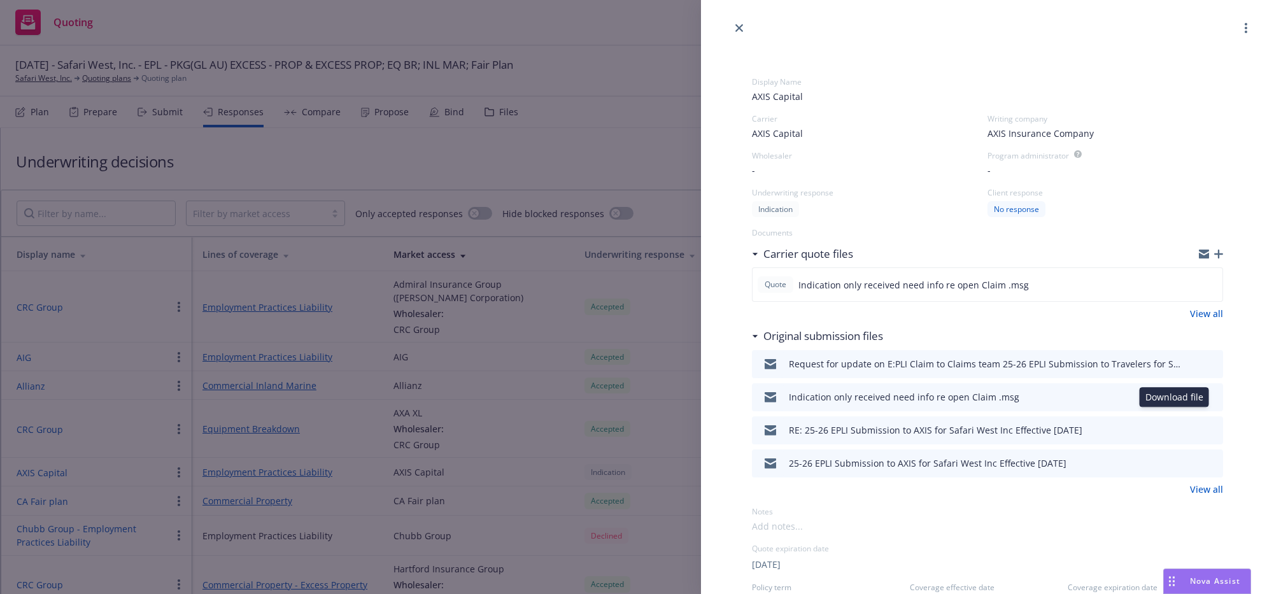 Image resolution: width=1274 pixels, height=594 pixels. What do you see at coordinates (913, 285) in the screenshot?
I see `span: Indication only received need info re open Claim .msg` at bounding box center [913, 285].